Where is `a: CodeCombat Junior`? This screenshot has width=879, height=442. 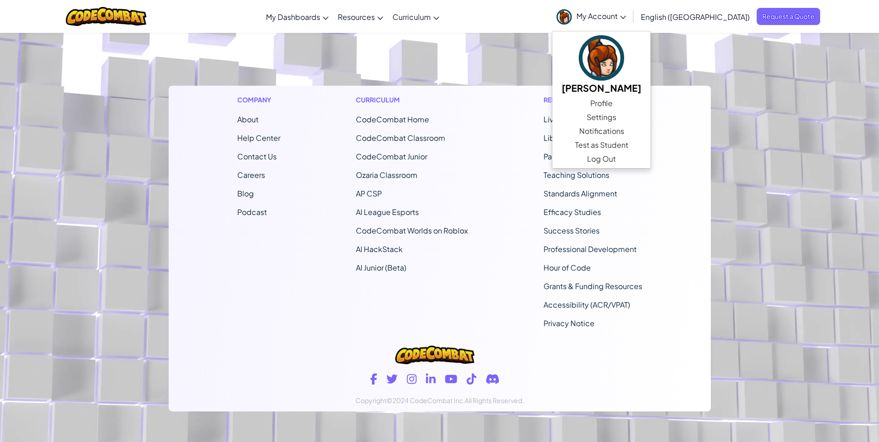 a: CodeCombat Junior is located at coordinates (391, 156).